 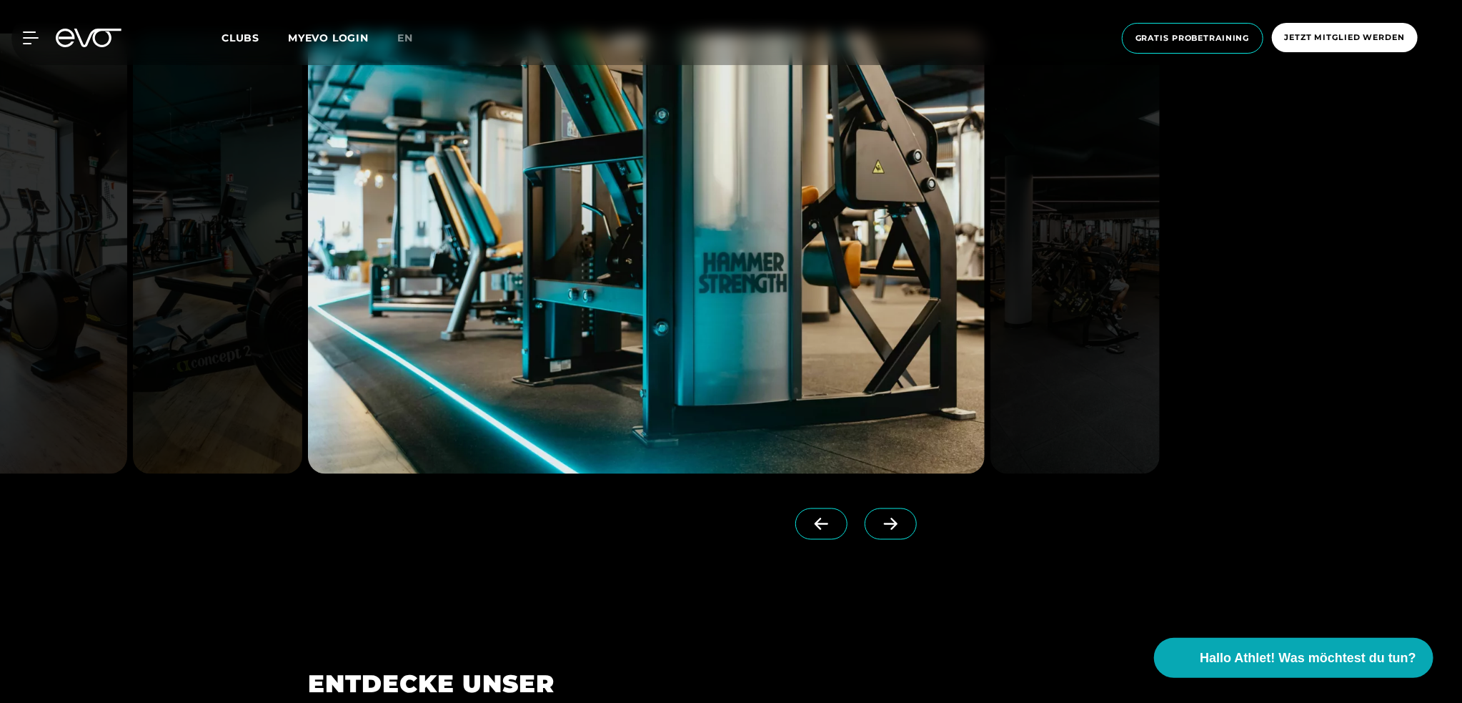 What do you see at coordinates (1345, 37) in the screenshot?
I see `span: Jetzt Mitglied werden` at bounding box center [1345, 37].